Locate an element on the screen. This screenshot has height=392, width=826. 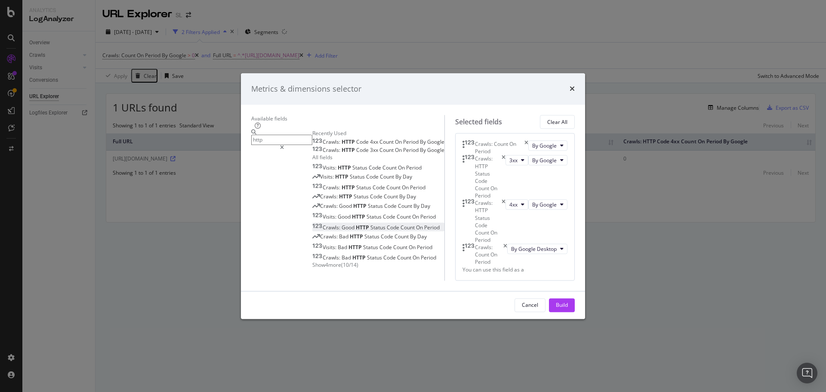
div: Available fields is located at coordinates (347, 119).